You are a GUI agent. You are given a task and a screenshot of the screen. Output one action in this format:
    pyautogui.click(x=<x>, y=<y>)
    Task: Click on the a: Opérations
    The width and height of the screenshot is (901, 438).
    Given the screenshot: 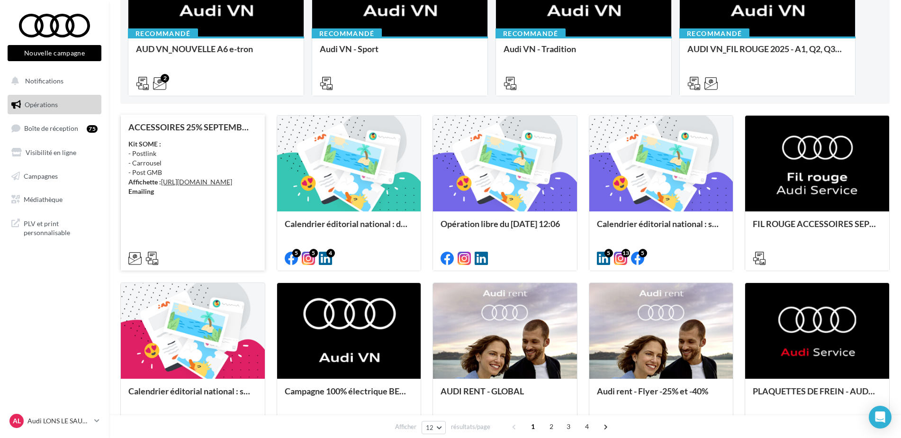 What is the action you would take?
    pyautogui.click(x=54, y=105)
    